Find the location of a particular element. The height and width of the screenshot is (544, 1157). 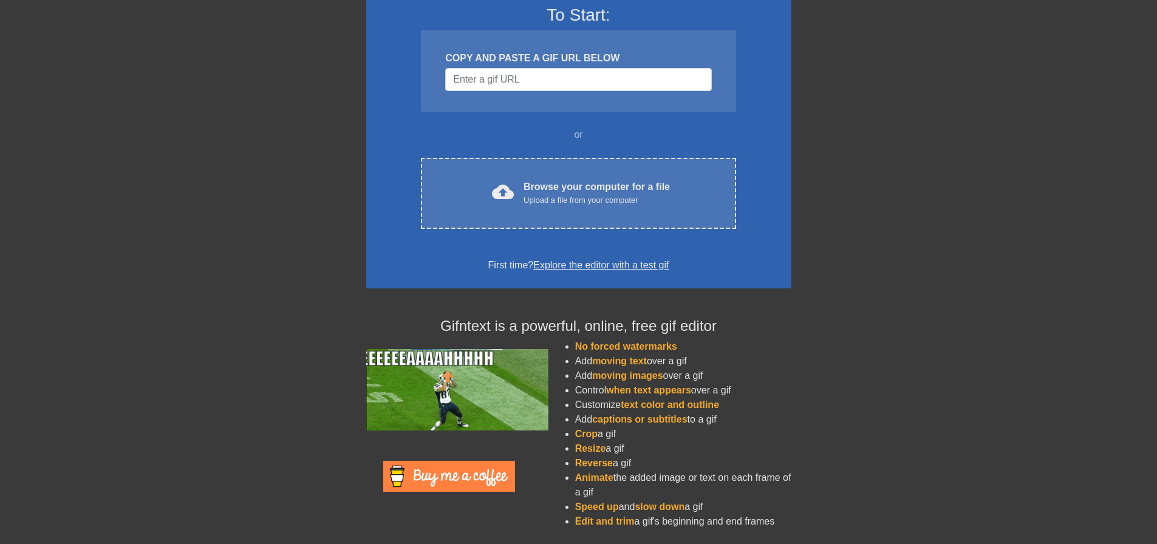

span: No forced watermarks is located at coordinates (626, 346).